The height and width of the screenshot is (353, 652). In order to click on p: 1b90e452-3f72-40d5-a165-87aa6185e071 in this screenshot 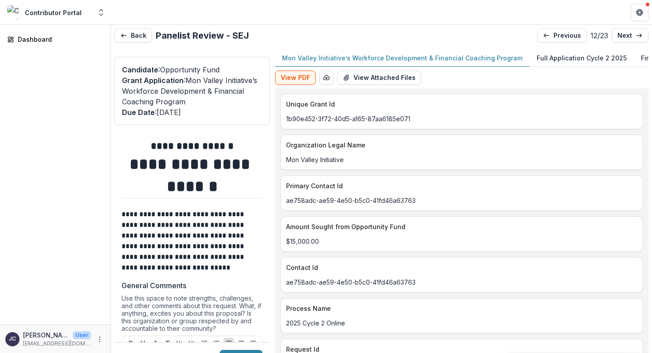, I will do `click(462, 118)`.